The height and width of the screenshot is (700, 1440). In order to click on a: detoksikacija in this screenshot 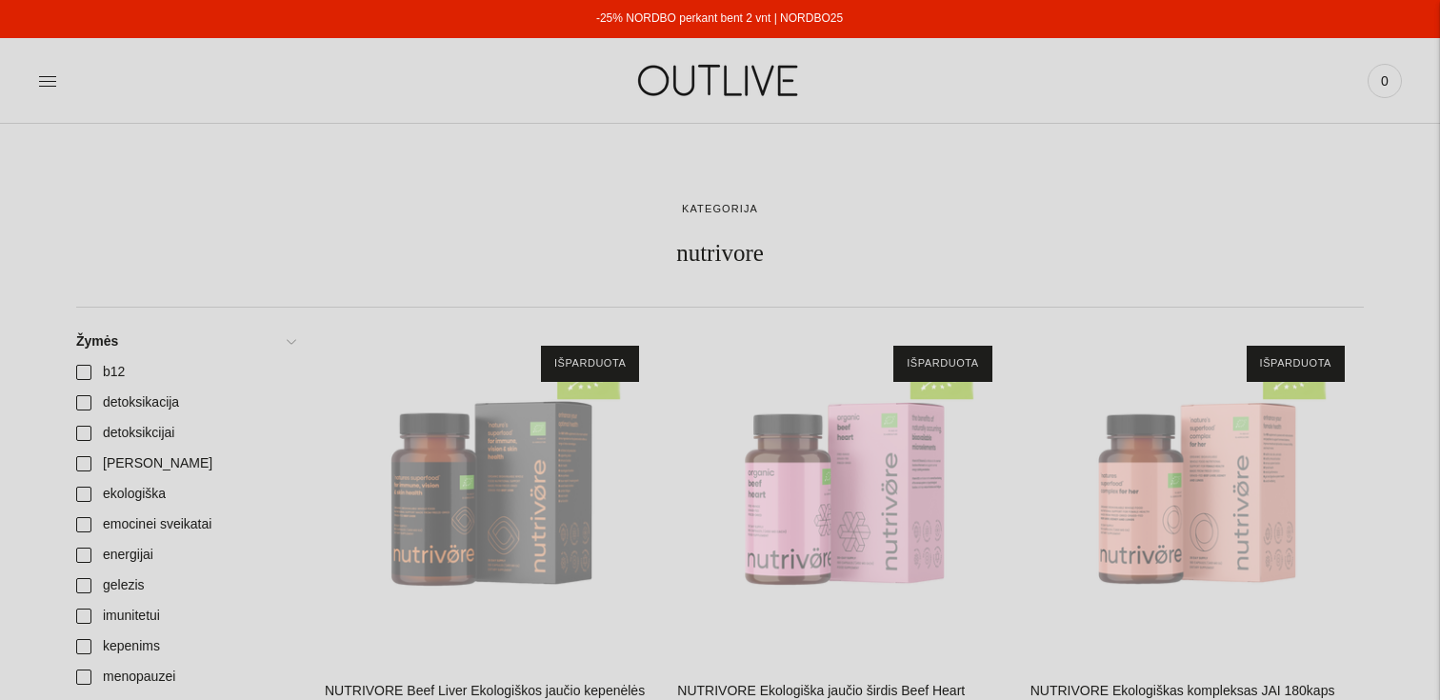, I will do `click(185, 403)`.